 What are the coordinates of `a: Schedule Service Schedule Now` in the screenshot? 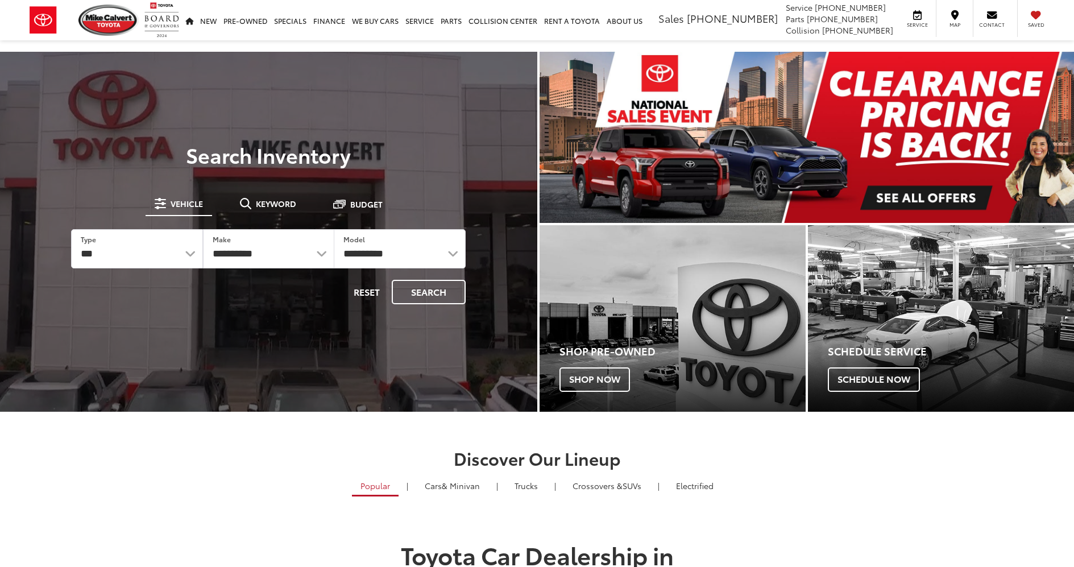 It's located at (941, 319).